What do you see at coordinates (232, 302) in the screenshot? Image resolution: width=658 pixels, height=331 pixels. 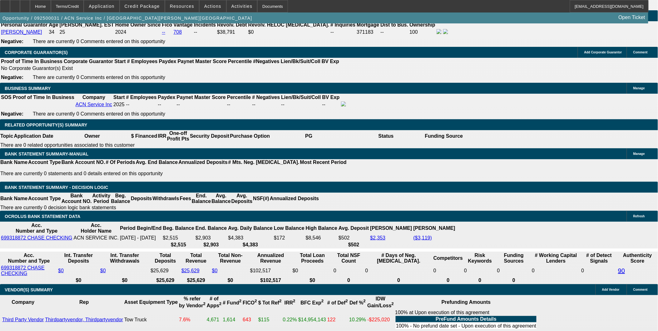 I see `b: # Fund` at bounding box center [232, 302].